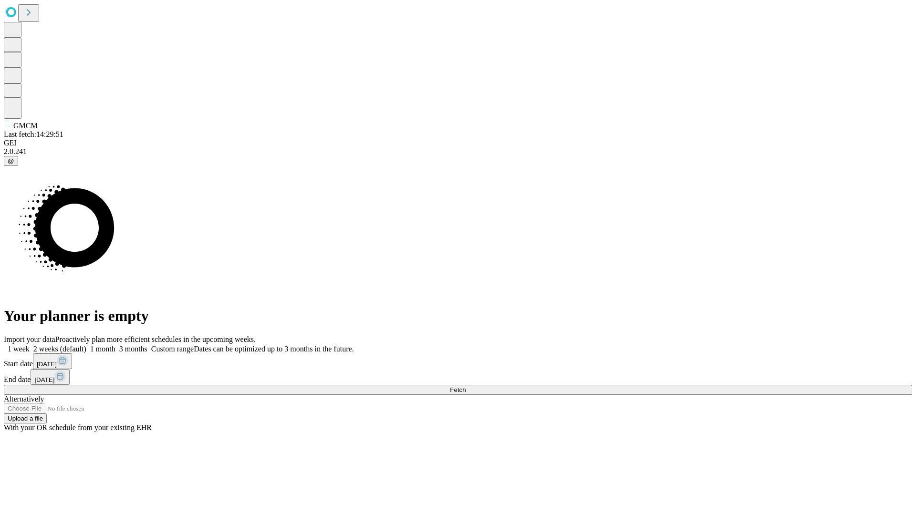 The height and width of the screenshot is (515, 916). I want to click on span: With your OR schedule from your existing EHR, so click(78, 427).